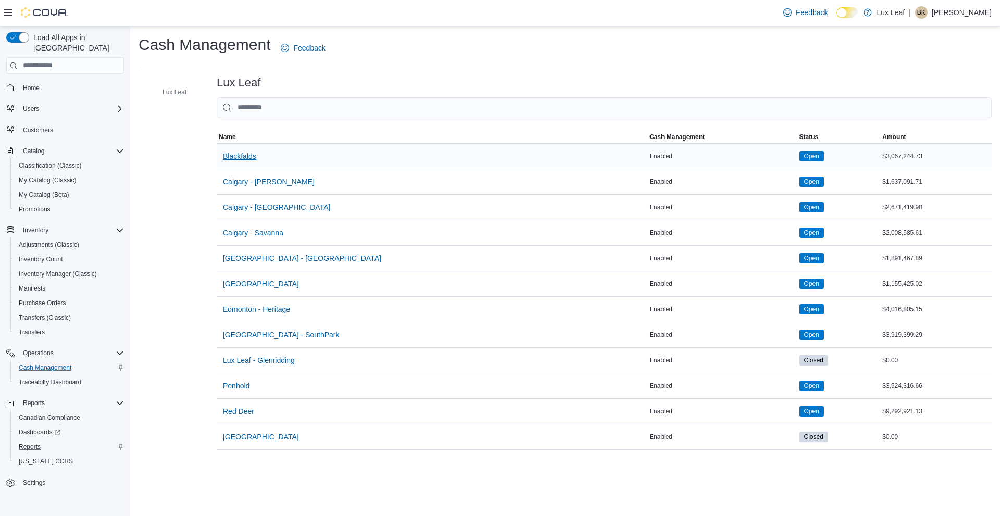 This screenshot has height=516, width=1000. Describe the element at coordinates (921, 12) in the screenshot. I see `span: BK` at that location.